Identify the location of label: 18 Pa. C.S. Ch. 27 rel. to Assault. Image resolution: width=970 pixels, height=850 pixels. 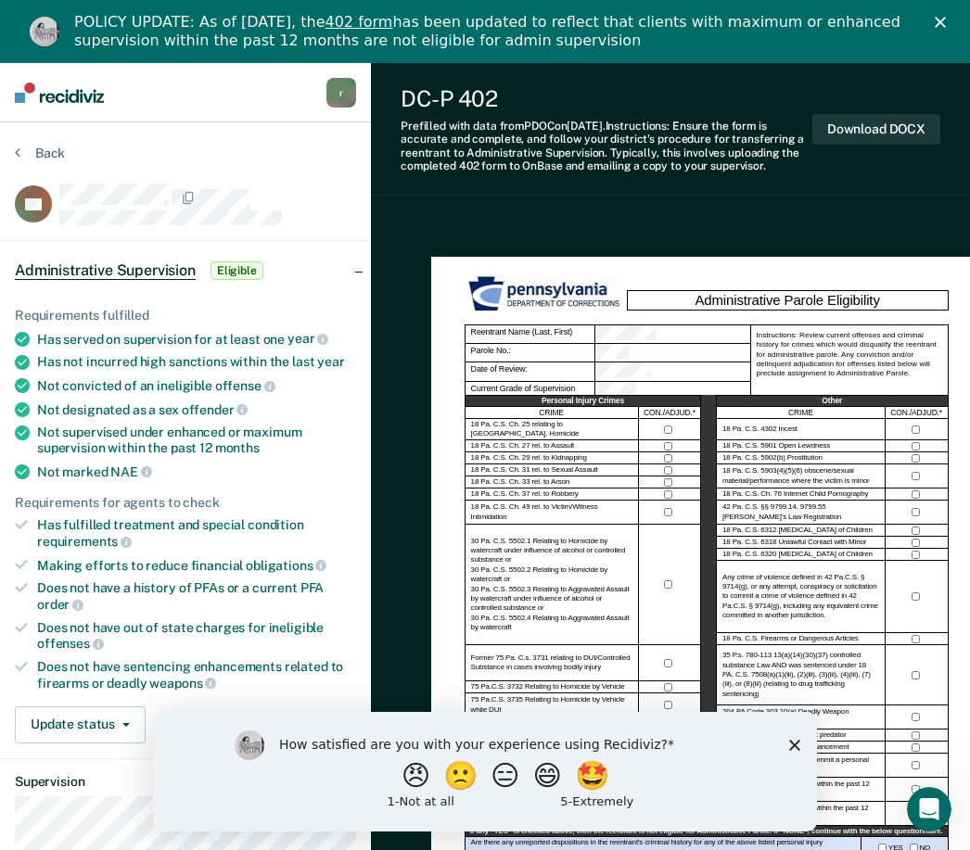
(523, 446).